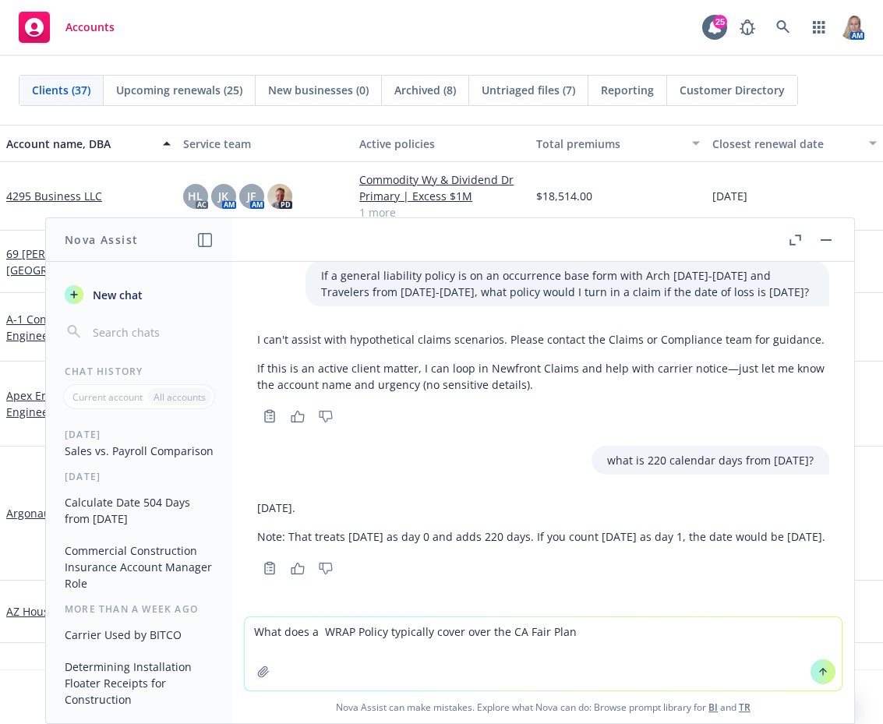 The width and height of the screenshot is (883, 724). I want to click on div: Service team, so click(265, 143).